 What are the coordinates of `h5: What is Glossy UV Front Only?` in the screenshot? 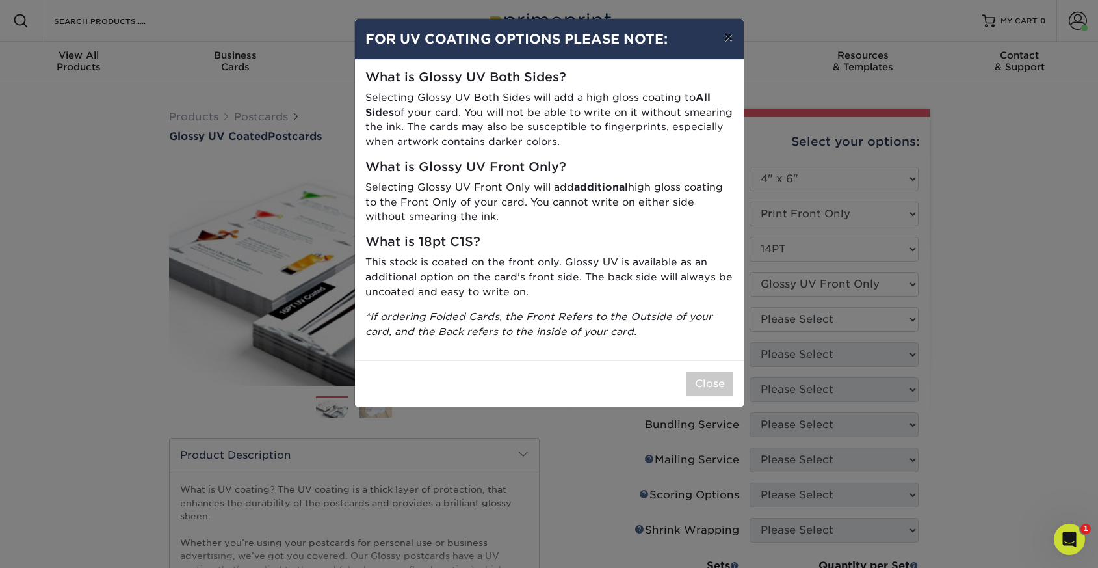 It's located at (550, 167).